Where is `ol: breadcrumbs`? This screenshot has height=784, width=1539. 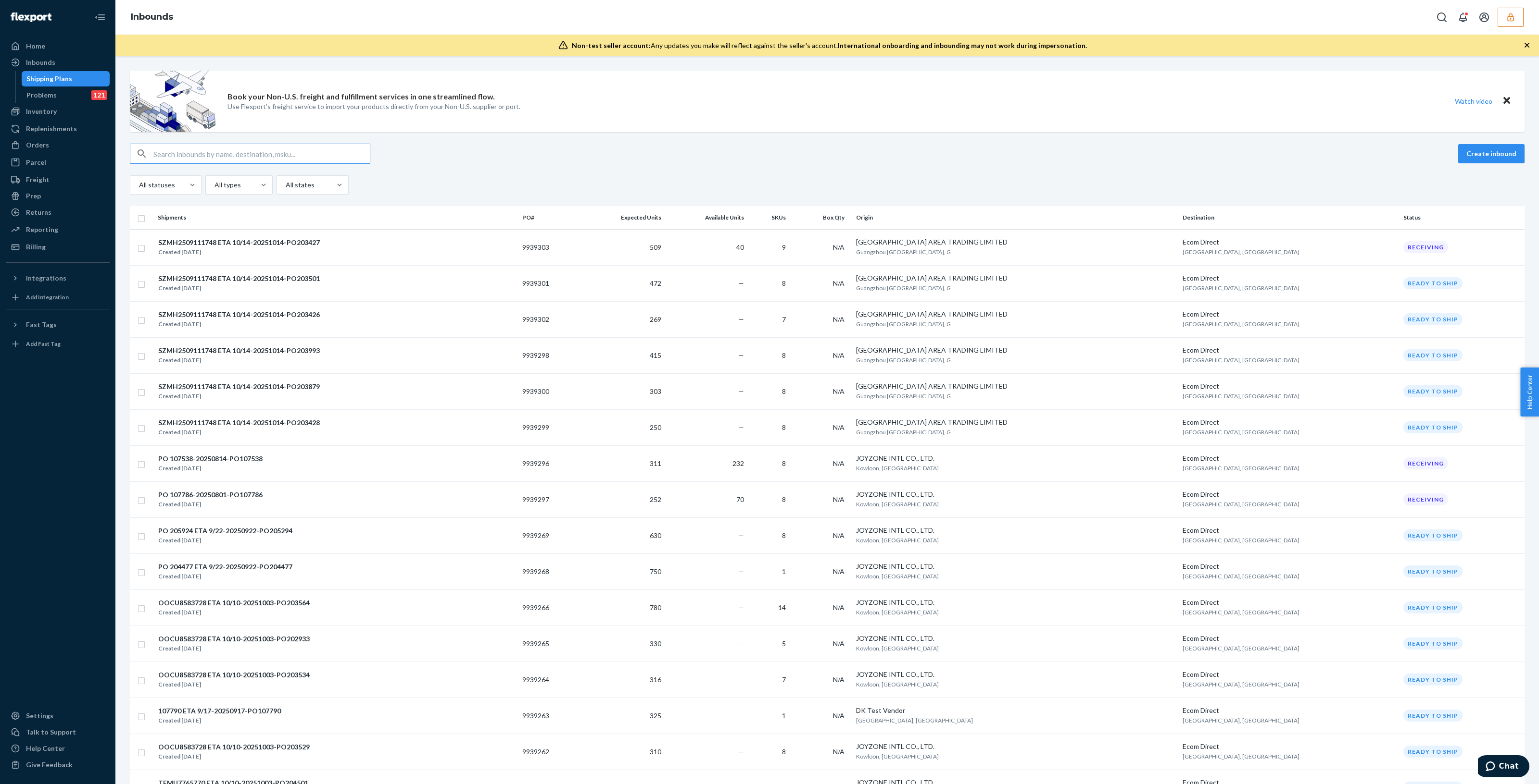
ol: breadcrumbs is located at coordinates (152, 18).